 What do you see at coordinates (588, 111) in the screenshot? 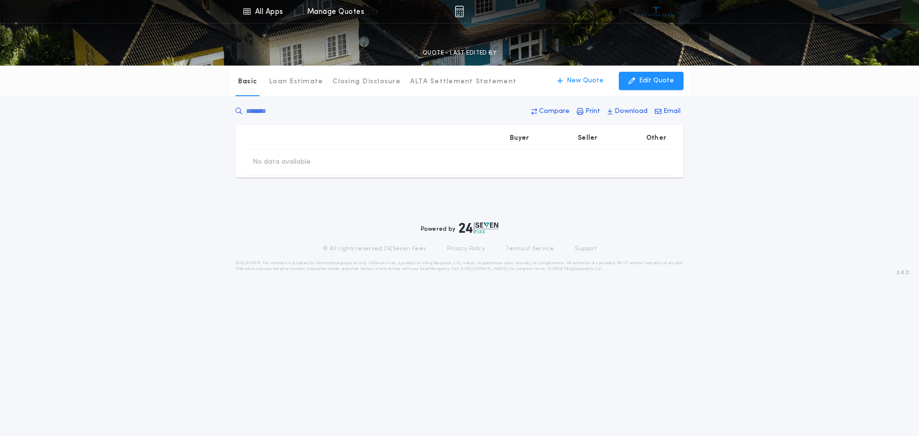
I see `button: Print` at bounding box center [588, 111].